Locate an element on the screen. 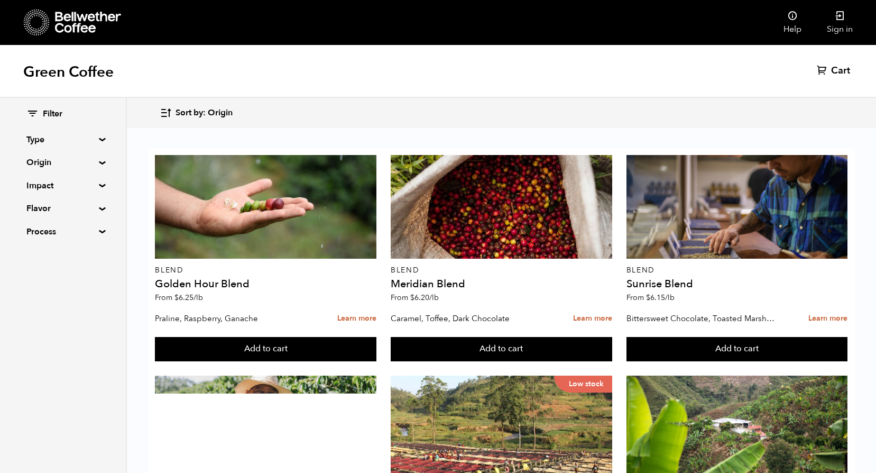  button: Sort by: Origin is located at coordinates (196, 113).